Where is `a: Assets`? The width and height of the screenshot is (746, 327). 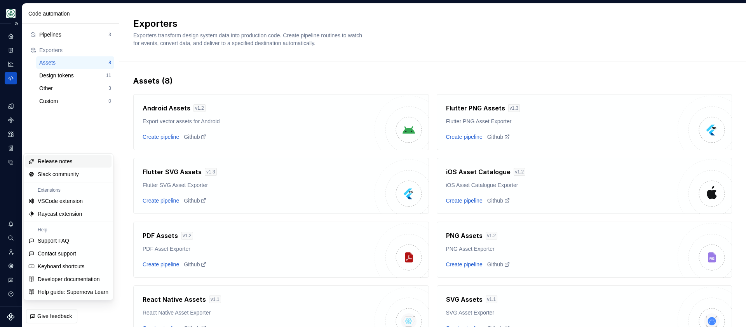
a: Assets is located at coordinates (11, 134).